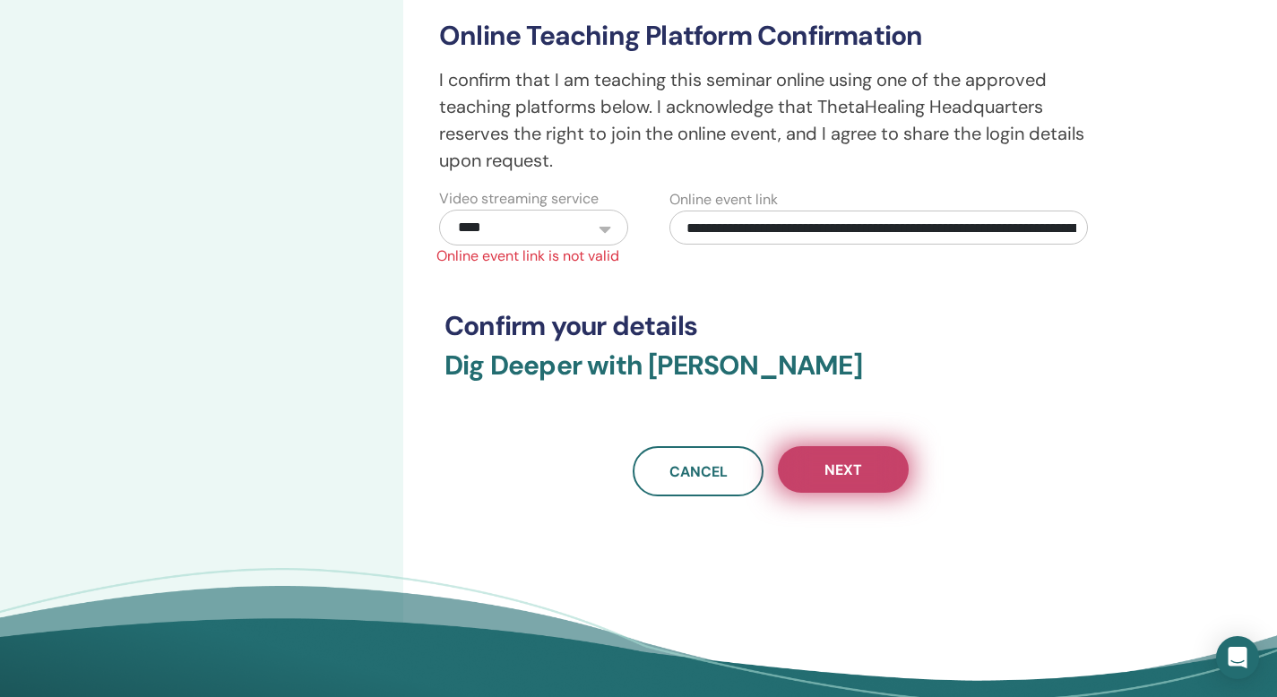  What do you see at coordinates (843, 470) in the screenshot?
I see `button: Next` at bounding box center [843, 470].